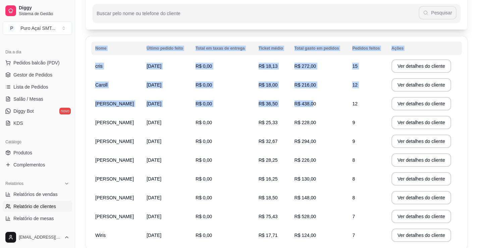  Describe the element at coordinates (268, 122) in the screenshot. I see `span: R$ 25,33` at that location.